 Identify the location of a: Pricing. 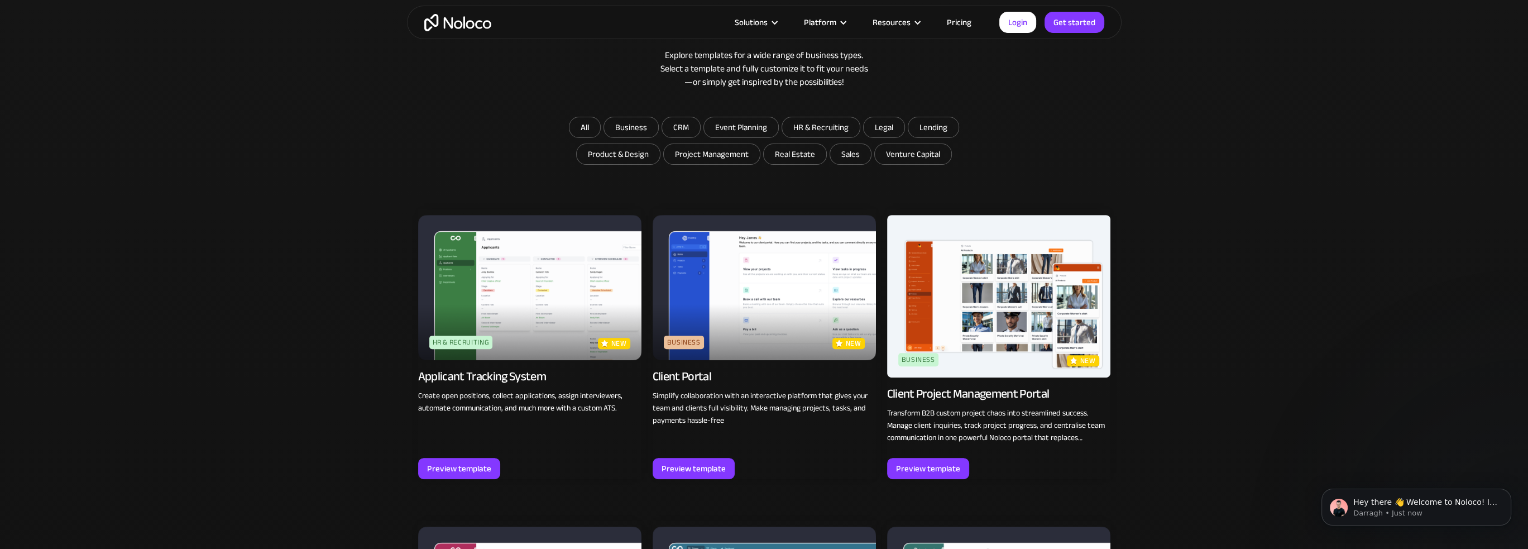
(959, 22).